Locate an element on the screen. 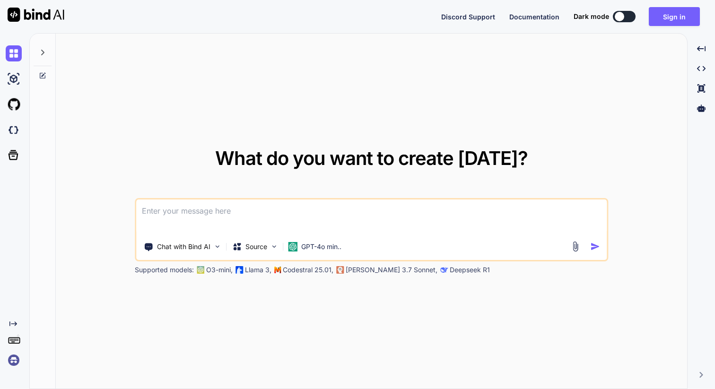 The height and width of the screenshot is (389, 715). p: Source is located at coordinates (256, 247).